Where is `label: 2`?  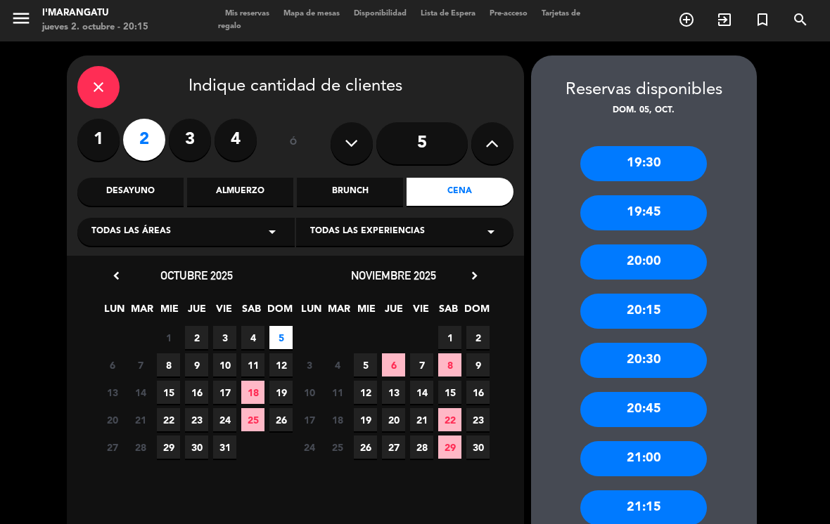 label: 2 is located at coordinates (144, 140).